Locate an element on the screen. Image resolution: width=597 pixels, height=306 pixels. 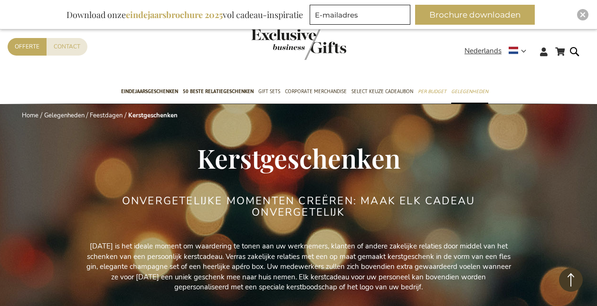
span: 50 beste relatiegeschenken is located at coordinates (218, 91).